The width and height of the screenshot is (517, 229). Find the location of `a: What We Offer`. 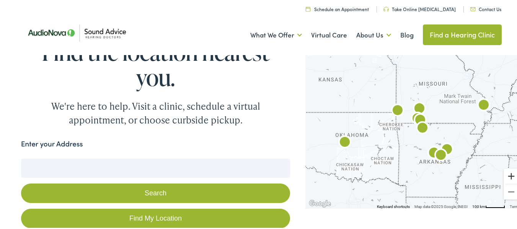

a: What We Offer is located at coordinates (276, 34).